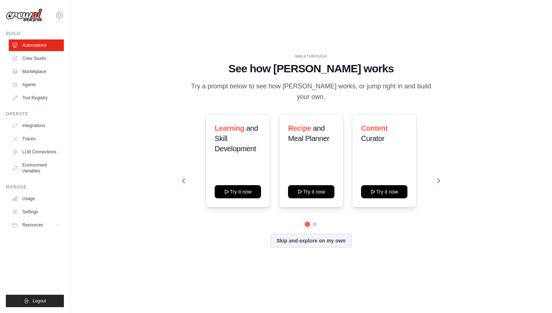 The image size is (552, 313). Describe the element at coordinates (374, 128) in the screenshot. I see `span: Content` at that location.